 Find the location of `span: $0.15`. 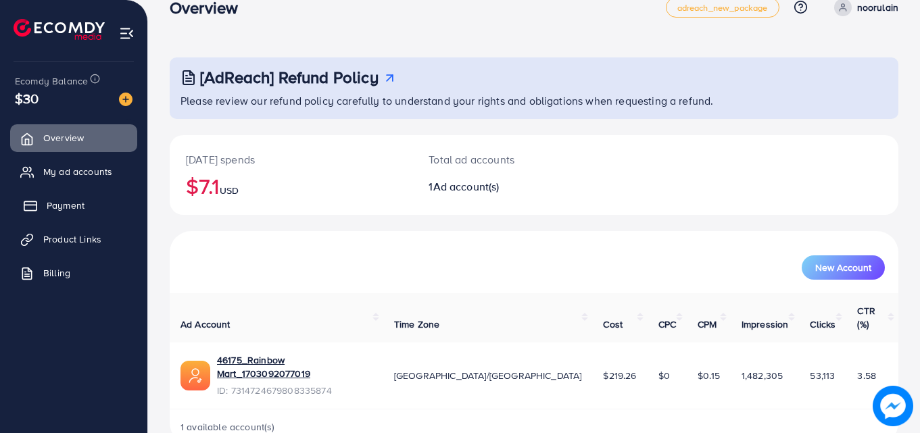

span: $0.15 is located at coordinates (708, 376).